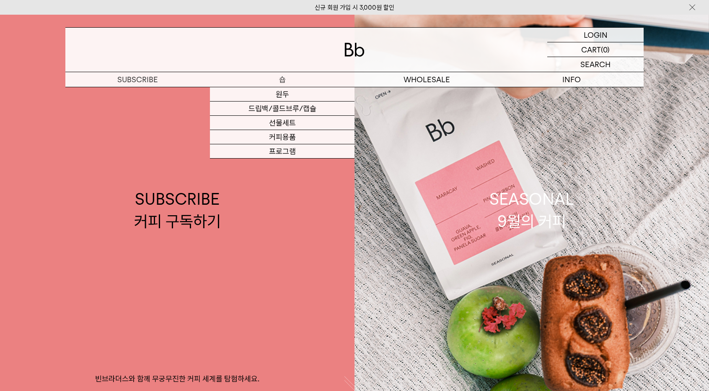 Image resolution: width=709 pixels, height=391 pixels. What do you see at coordinates (596, 35) in the screenshot?
I see `a: LOGIN` at bounding box center [596, 35].